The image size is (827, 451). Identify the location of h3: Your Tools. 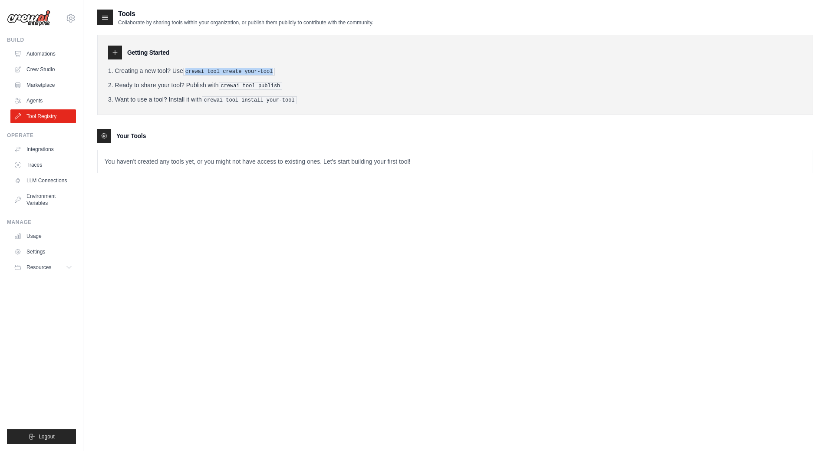
(131, 136).